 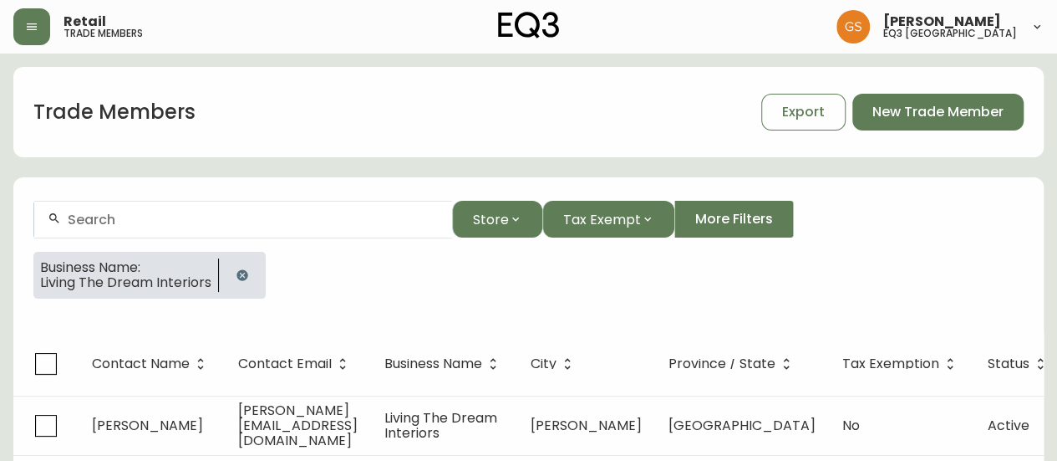 I want to click on input: Search, so click(x=253, y=219).